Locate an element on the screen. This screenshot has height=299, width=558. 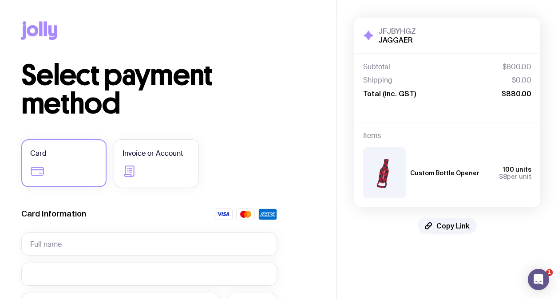
span: $880.00 is located at coordinates (516, 94).